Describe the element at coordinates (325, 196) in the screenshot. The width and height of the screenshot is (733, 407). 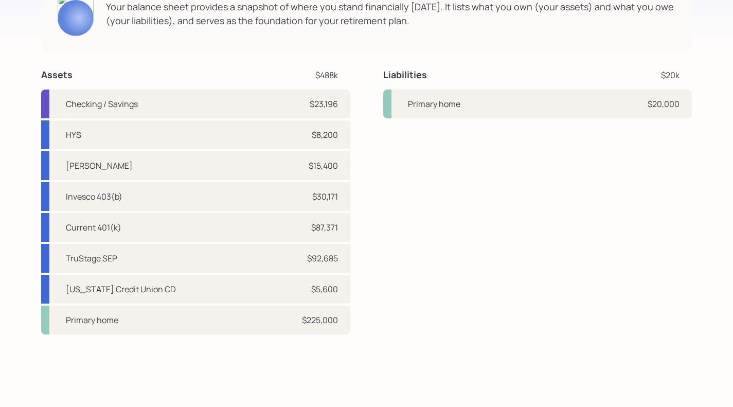
I see `div: $30,171` at that location.